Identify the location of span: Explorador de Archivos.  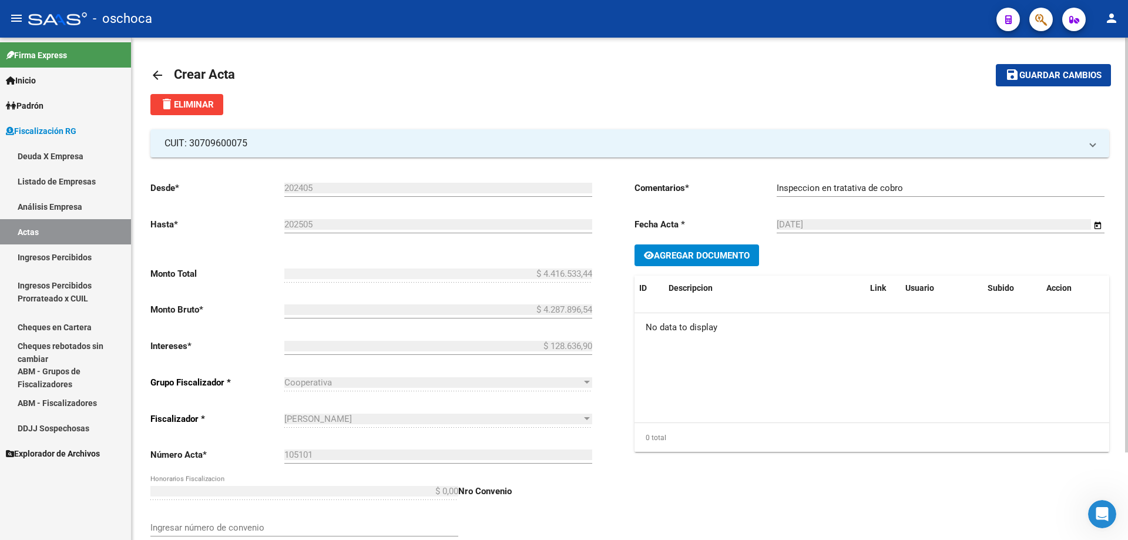
(53, 454).